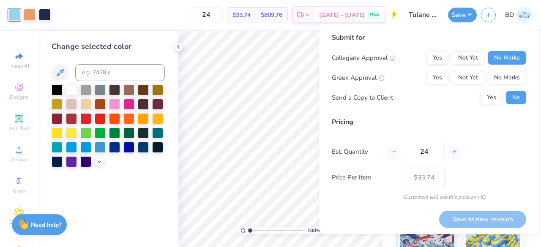  Describe the element at coordinates (46, 225) in the screenshot. I see `strong: Need help?` at that location.